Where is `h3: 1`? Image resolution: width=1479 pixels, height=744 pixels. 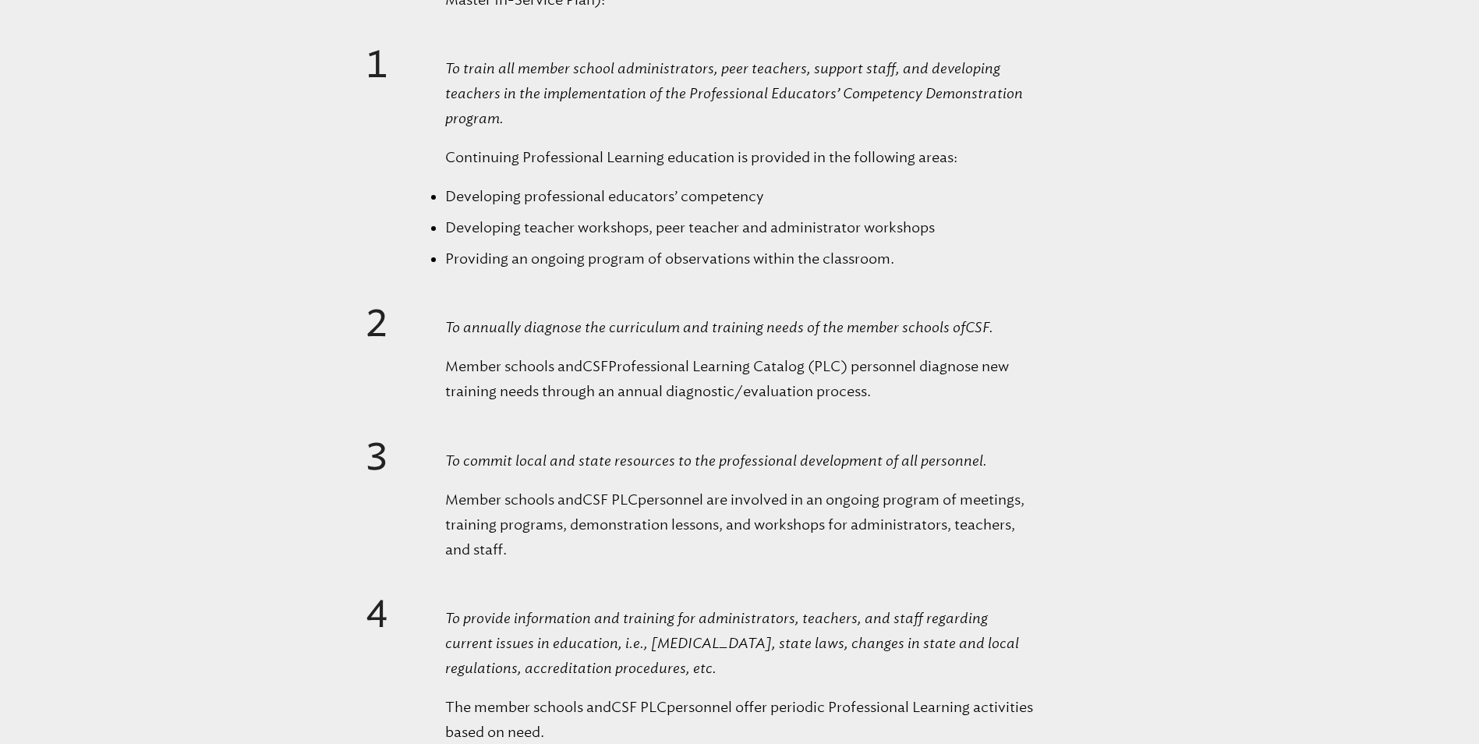 h3: 1 is located at coordinates (740, 65).